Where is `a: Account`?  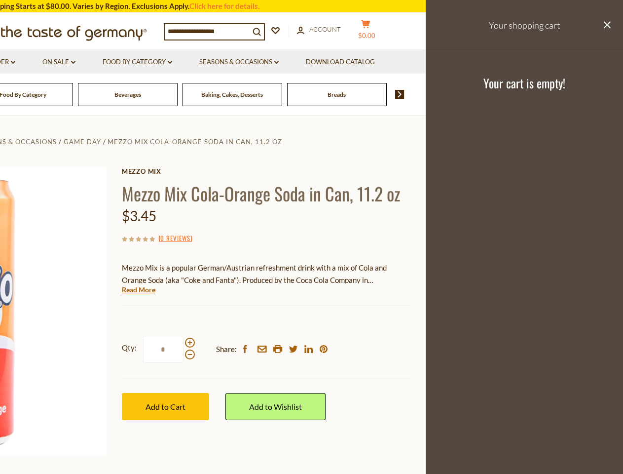 a: Account is located at coordinates (319, 30).